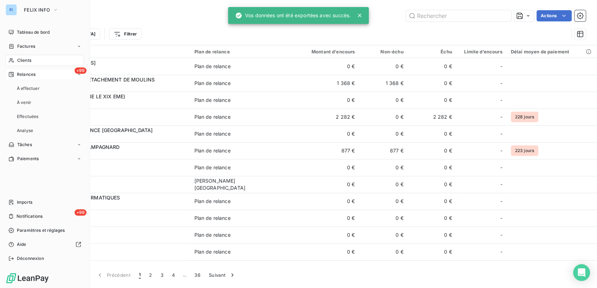 This screenshot has width=597, height=288. Describe the element at coordinates (45, 245) in the screenshot. I see `a: Aide` at that location.